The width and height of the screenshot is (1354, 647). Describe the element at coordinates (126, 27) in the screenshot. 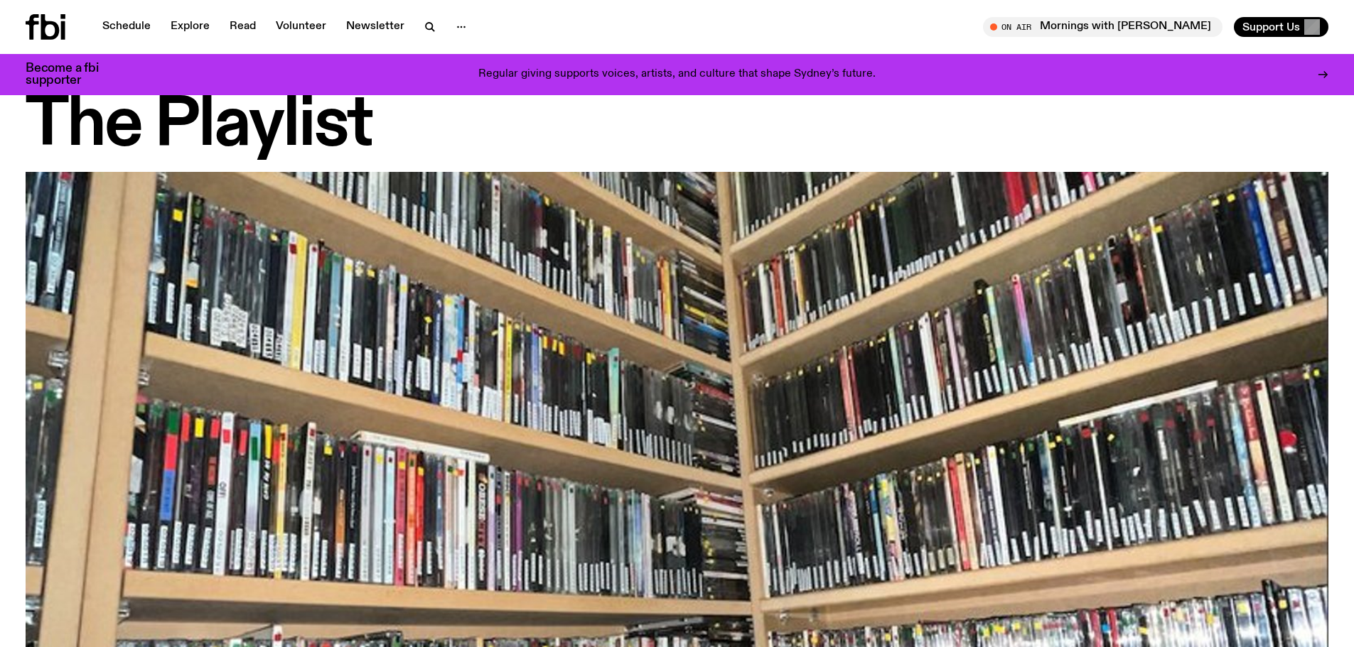

I see `a: Schedule` at that location.